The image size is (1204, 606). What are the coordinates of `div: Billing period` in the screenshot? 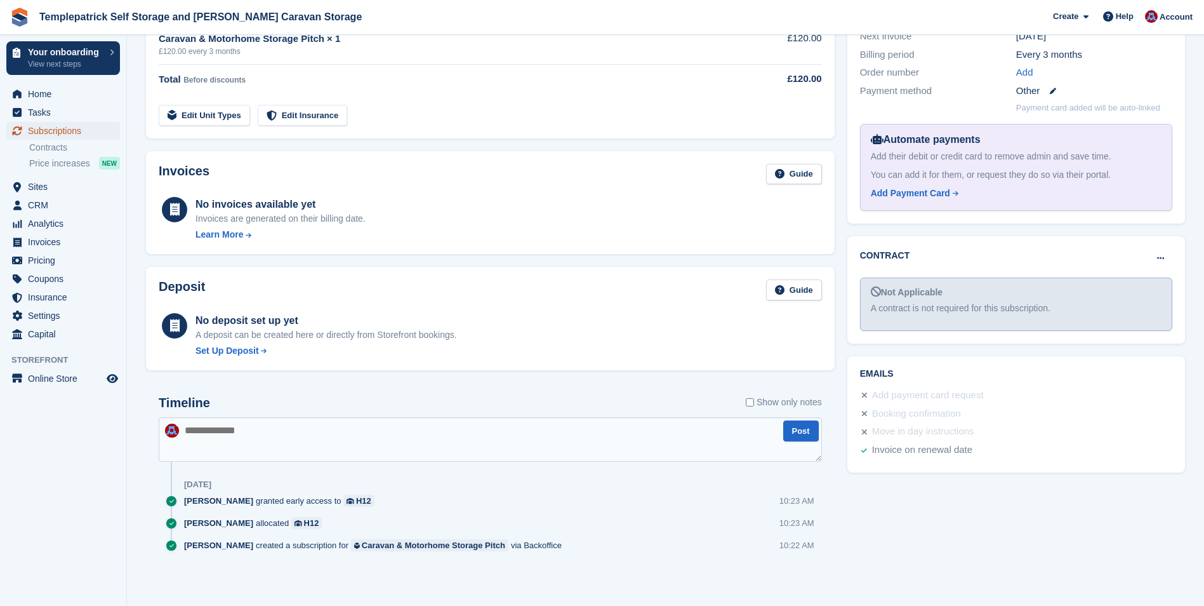 It's located at (938, 55).